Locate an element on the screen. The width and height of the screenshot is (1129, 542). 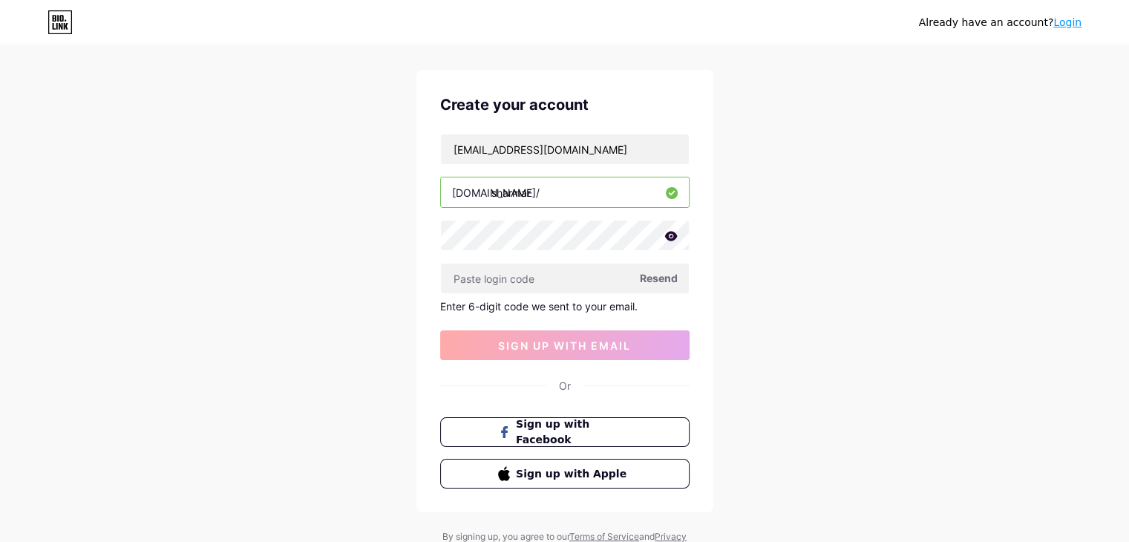
div: Enter 6-digit code we sent to your email. is located at coordinates (565, 306).